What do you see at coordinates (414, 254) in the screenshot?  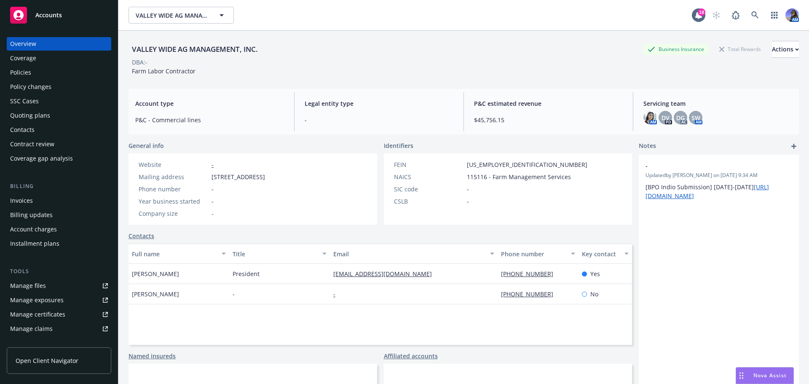 I see `button: Email` at bounding box center [414, 254].